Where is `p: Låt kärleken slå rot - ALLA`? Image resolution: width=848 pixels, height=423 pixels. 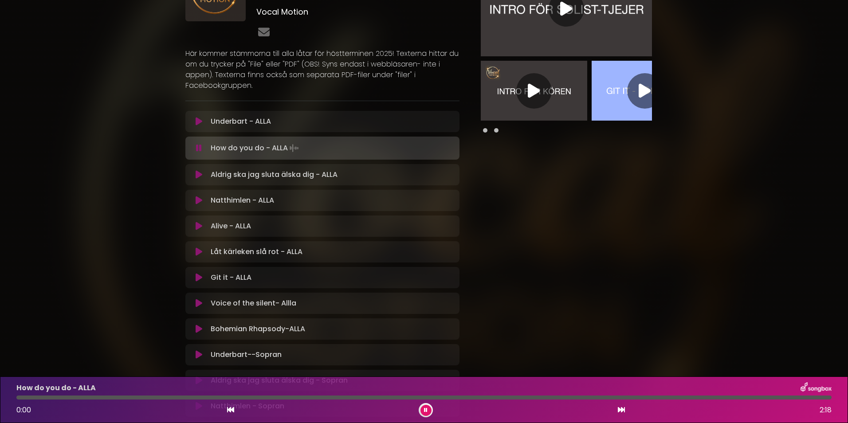 p: Låt kärleken slå rot - ALLA is located at coordinates (256, 252).